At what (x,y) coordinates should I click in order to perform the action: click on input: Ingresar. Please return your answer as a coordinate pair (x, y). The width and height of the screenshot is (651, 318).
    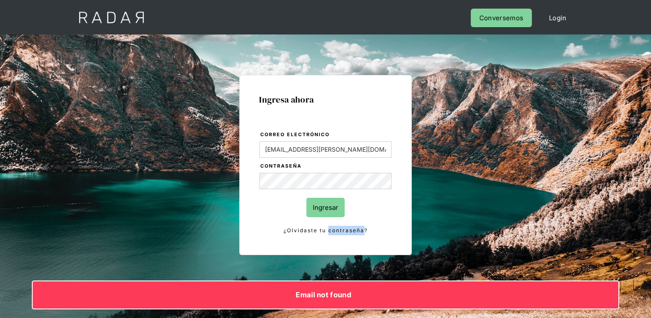
    Looking at the image, I should click on (325, 207).